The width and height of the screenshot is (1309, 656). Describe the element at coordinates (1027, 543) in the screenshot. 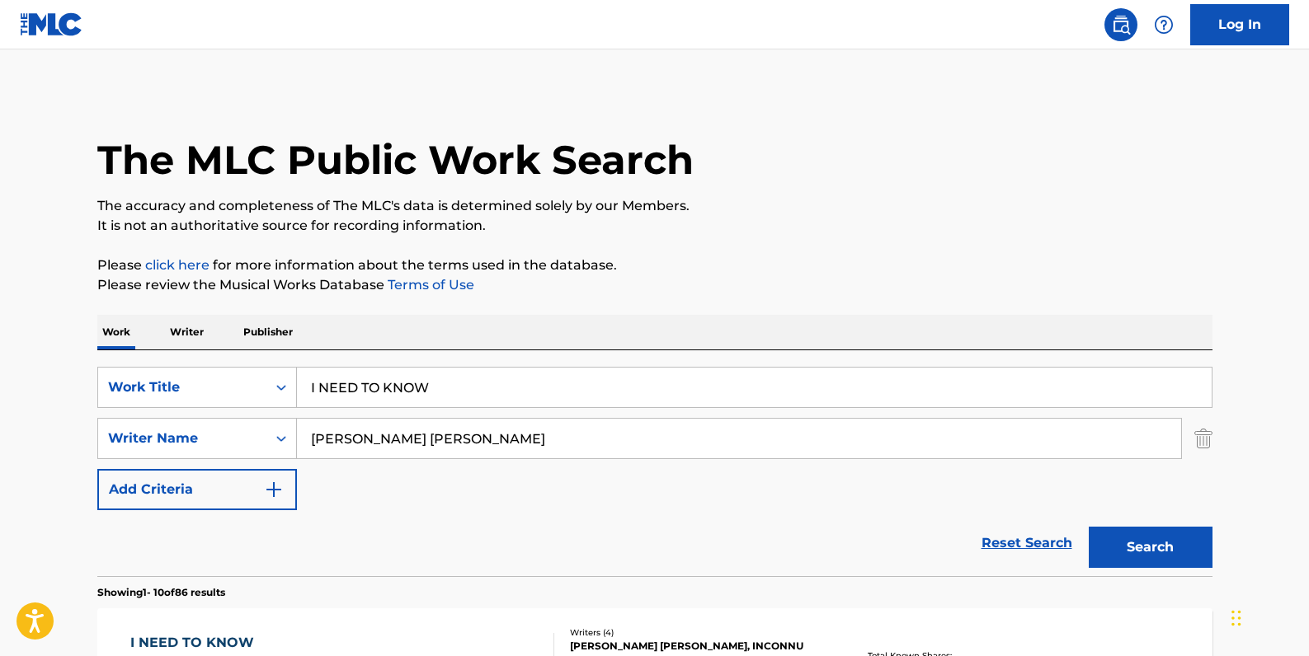

I see `a: Reset Search` at that location.